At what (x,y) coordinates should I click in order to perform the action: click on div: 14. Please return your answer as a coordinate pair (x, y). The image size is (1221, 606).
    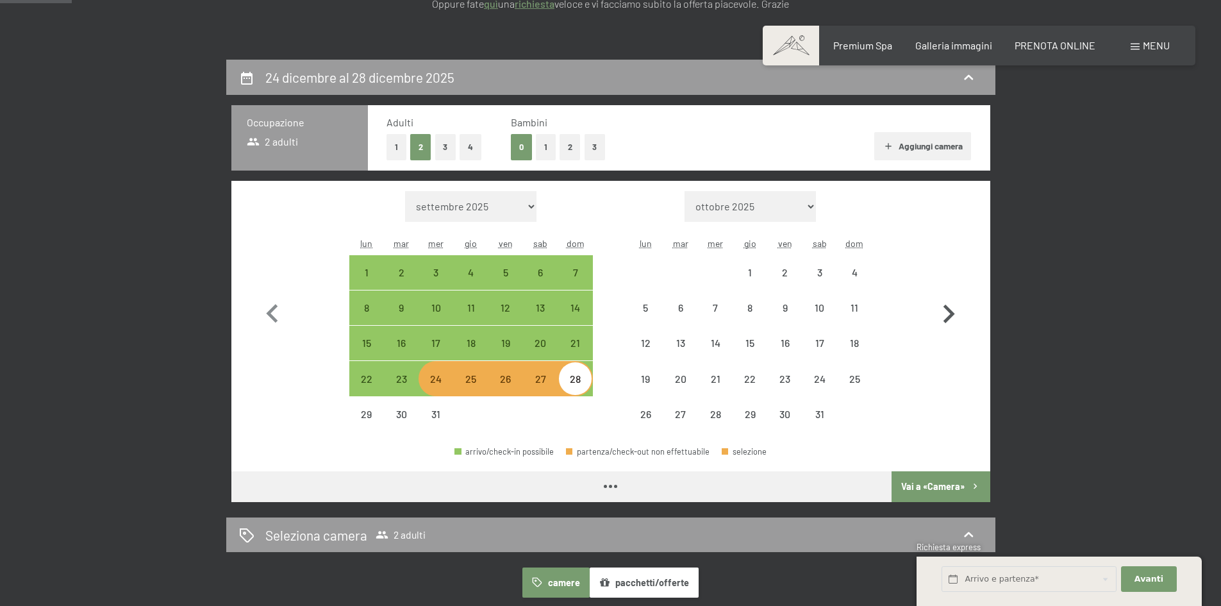
    Looking at the image, I should click on (575, 319).